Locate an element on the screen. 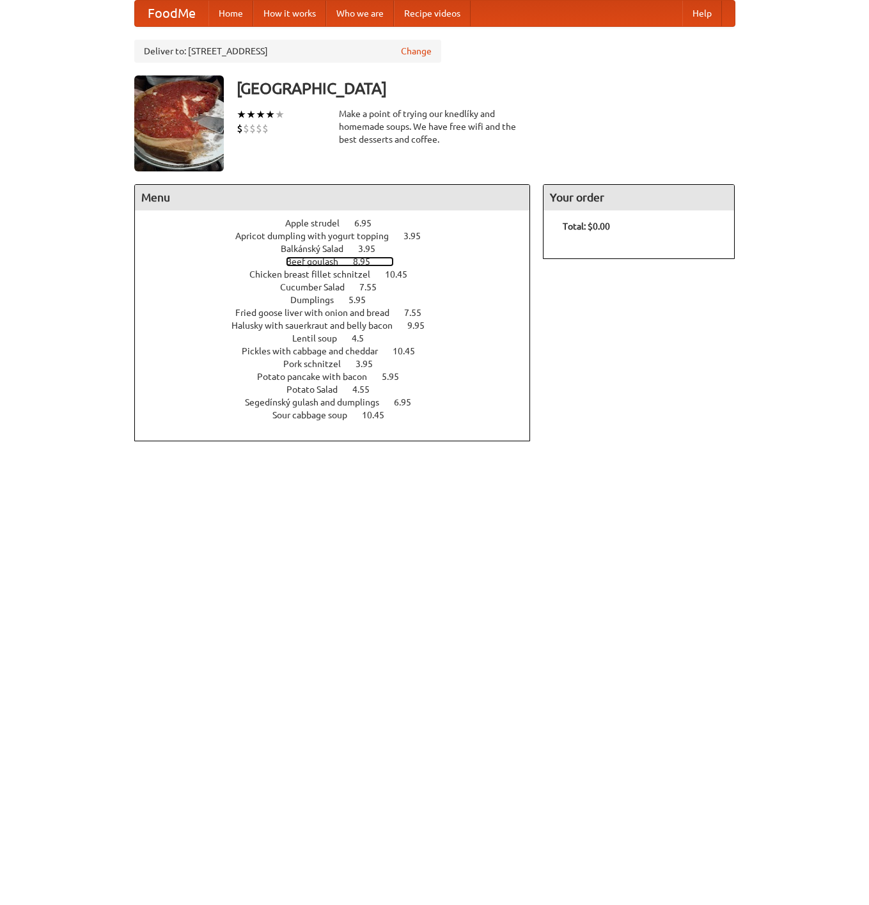 Image resolution: width=869 pixels, height=905 pixels. span: Pork schnitzel is located at coordinates (319, 364).